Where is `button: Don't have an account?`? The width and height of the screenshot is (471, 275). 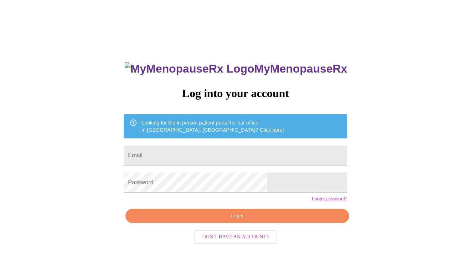
button: Don't have an account? is located at coordinates (235, 237).